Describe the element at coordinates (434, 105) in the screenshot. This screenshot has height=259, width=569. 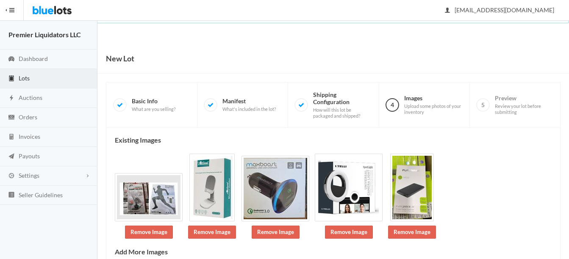
I see `span: Images` at that location.